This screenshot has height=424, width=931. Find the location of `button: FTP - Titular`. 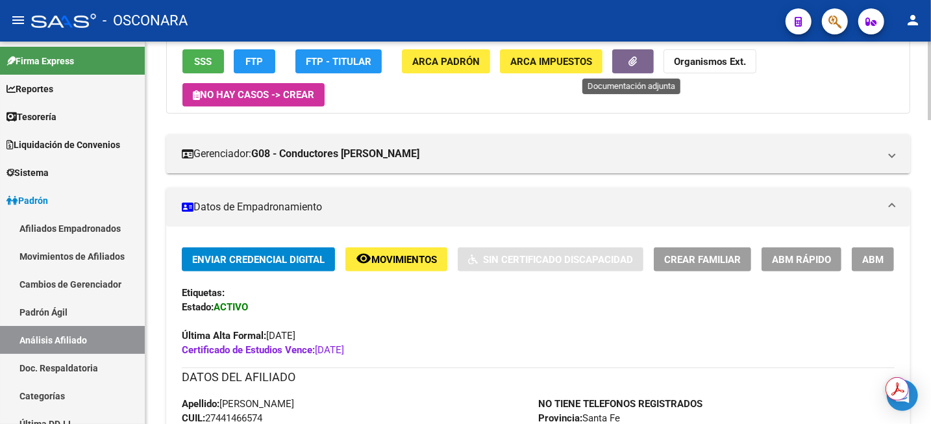

button: FTP - Titular is located at coordinates (338, 61).